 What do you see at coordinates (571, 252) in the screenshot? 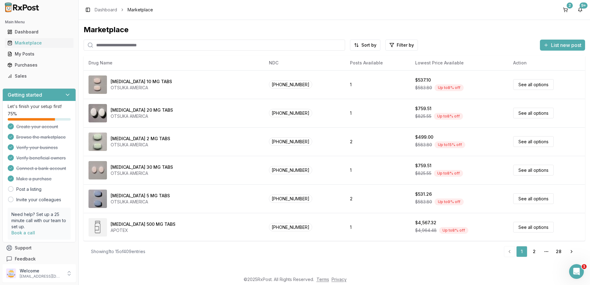
I see `a: Go to next page` at bounding box center [571, 252].